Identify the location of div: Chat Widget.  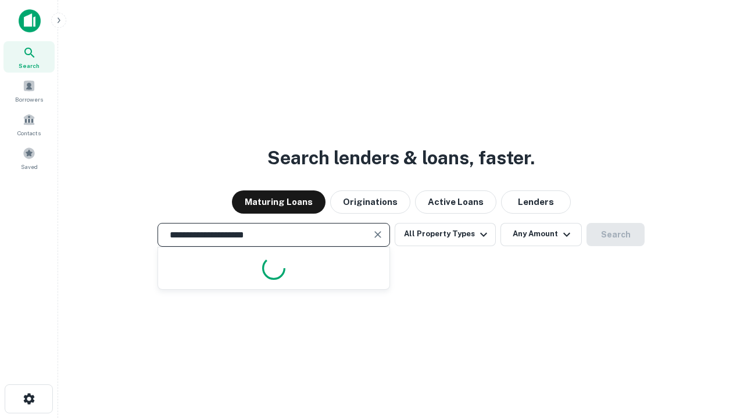
(715, 353).